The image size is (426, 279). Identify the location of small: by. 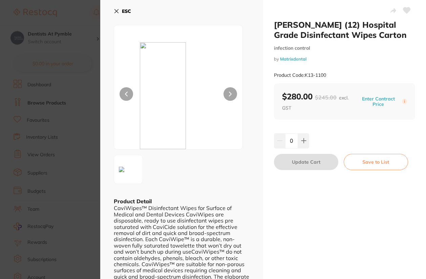
(344, 59).